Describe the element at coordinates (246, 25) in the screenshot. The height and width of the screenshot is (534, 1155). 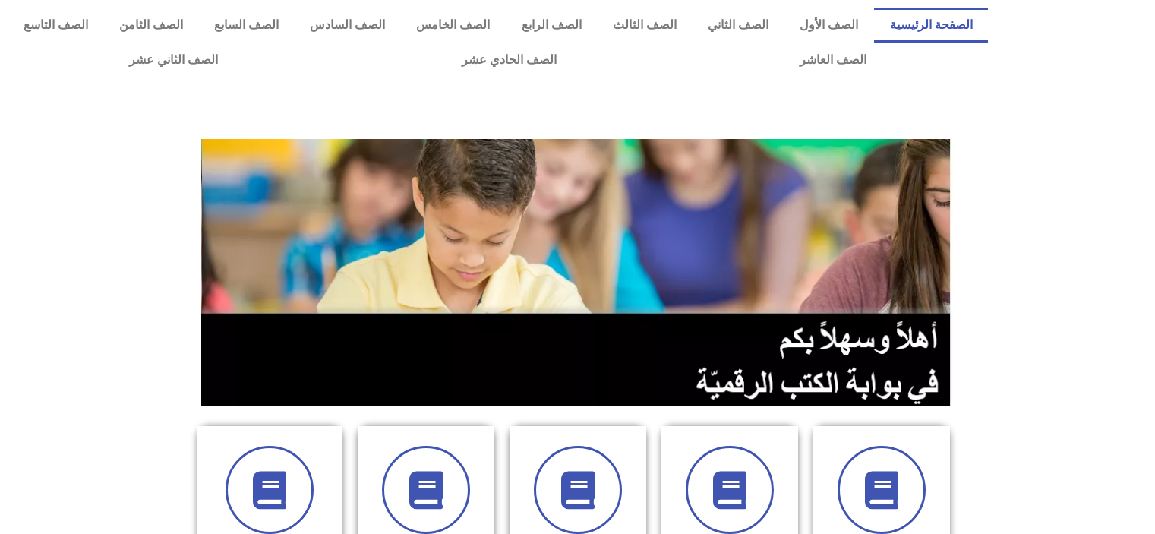
I see `a: الصف السابع` at that location.